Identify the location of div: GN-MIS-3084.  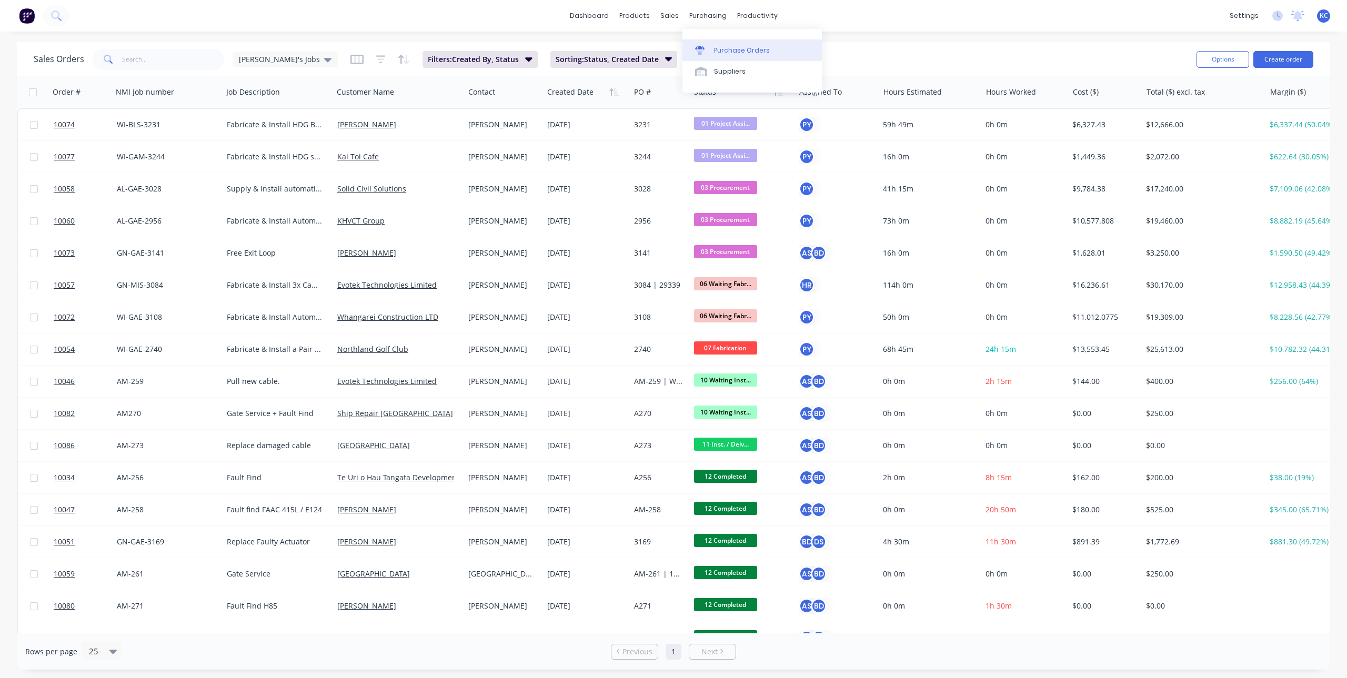
(165, 285).